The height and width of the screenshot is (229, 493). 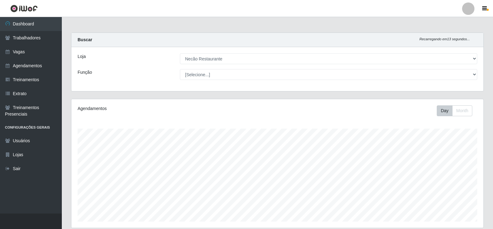 I want to click on strong: Buscar, so click(x=85, y=40).